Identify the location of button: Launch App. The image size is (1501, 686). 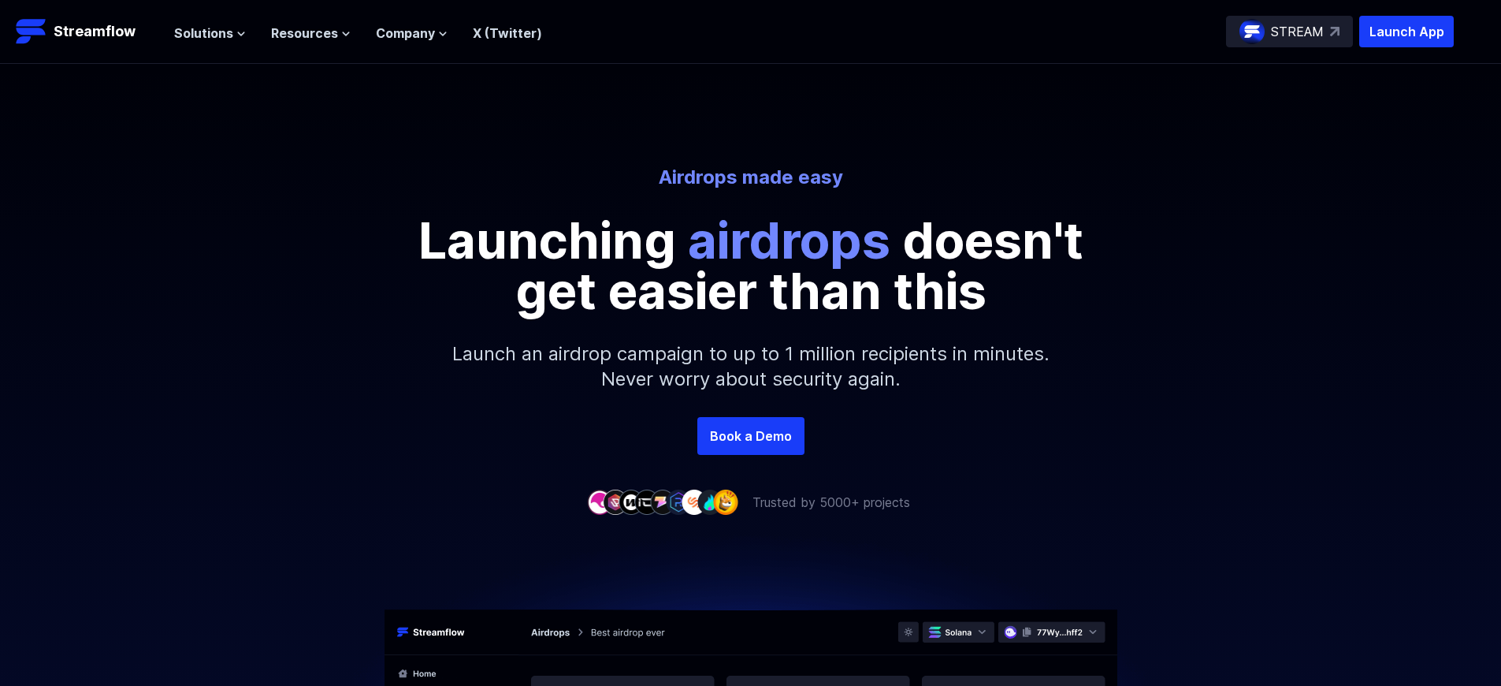
(1407, 32).